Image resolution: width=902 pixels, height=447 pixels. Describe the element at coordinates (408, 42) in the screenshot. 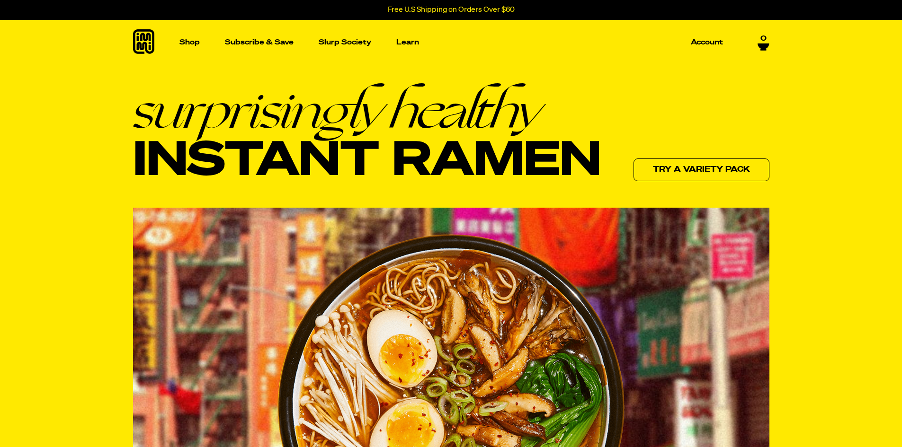

I see `p: Learn` at that location.